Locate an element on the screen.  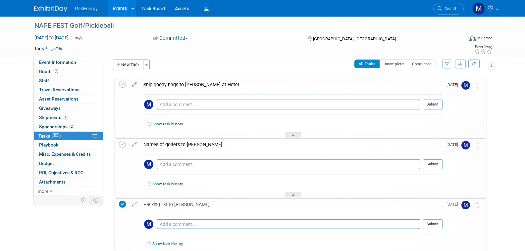
a: more is located at coordinates (68, 191).